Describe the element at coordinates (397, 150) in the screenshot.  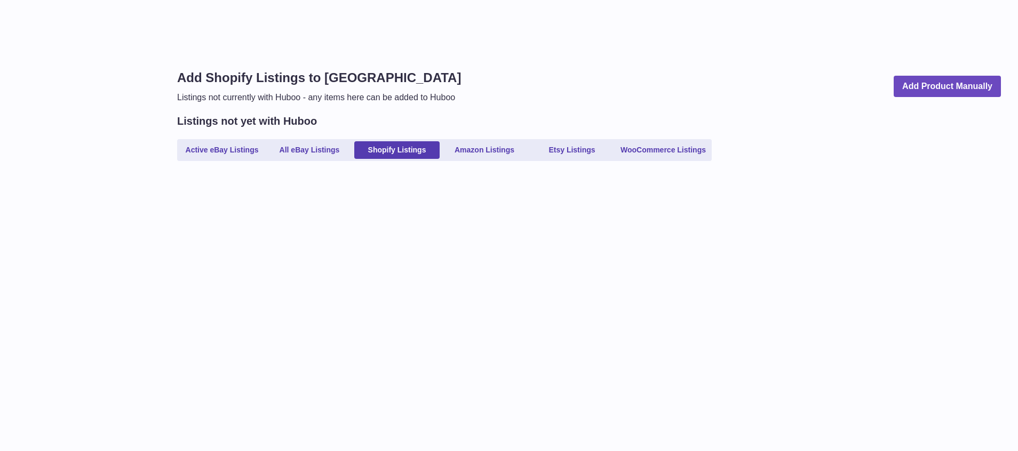
I see `a: Shopify Listings` at that location.